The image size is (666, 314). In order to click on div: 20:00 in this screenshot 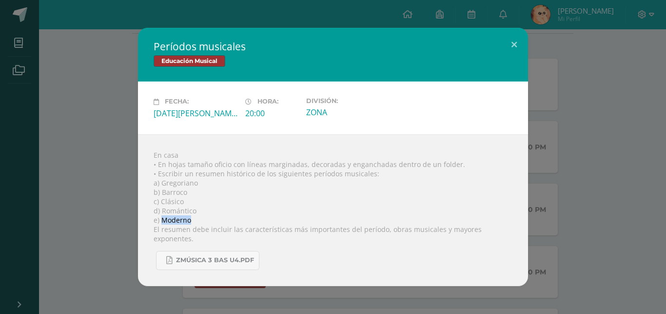, I will do `click(272, 113)`.